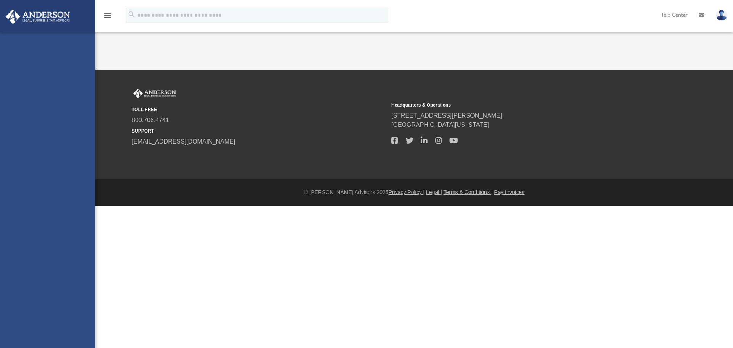 The width and height of the screenshot is (733, 348). Describe the element at coordinates (108, 17) in the screenshot. I see `a: menu` at that location.